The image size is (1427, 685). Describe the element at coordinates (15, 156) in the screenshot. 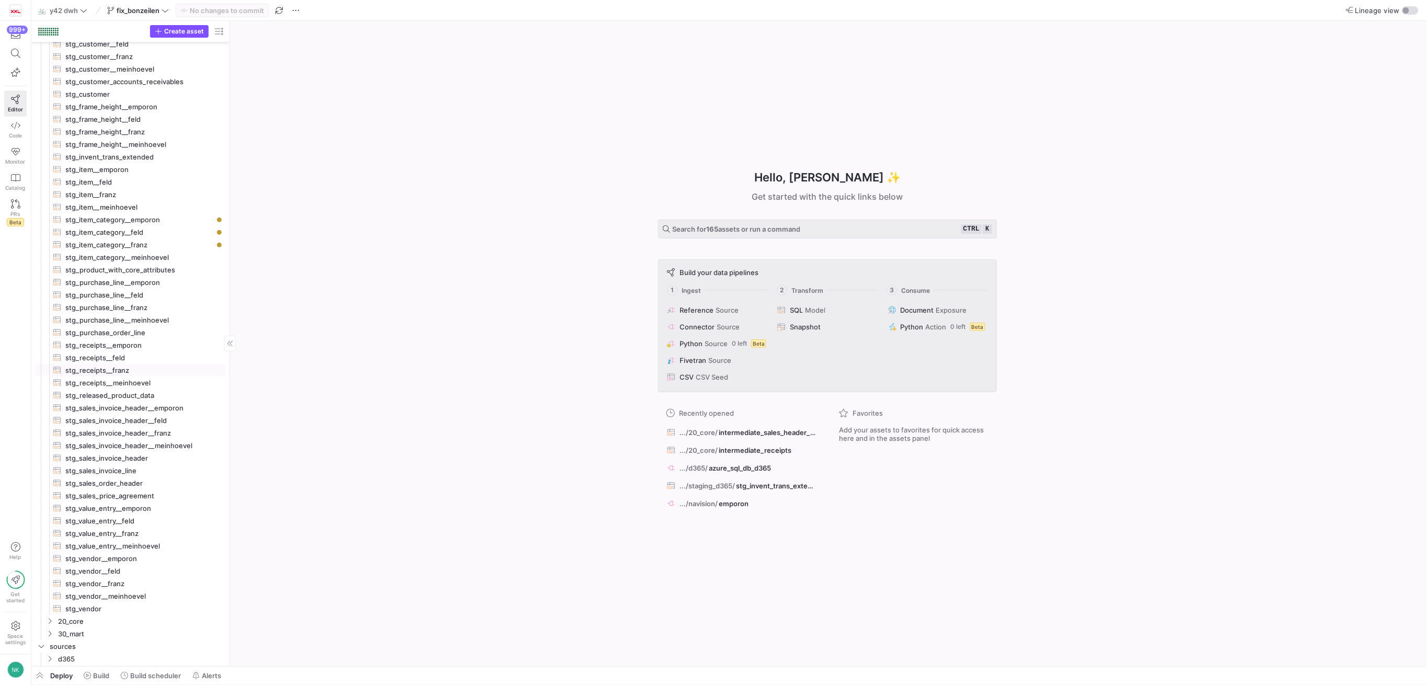

I see `a: Monitor` at that location.